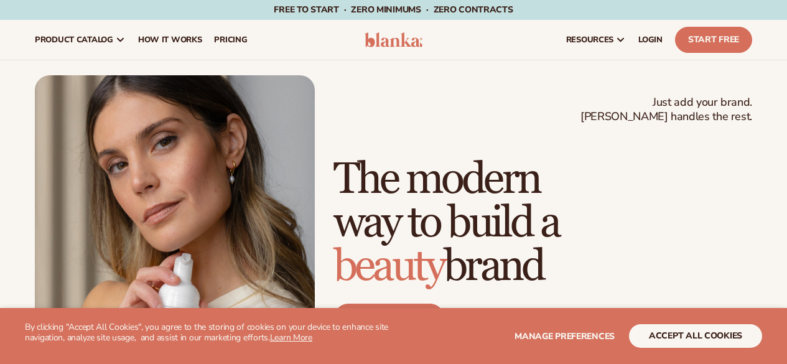  Describe the element at coordinates (209, 333) in the screenshot. I see `p: By clicking "Accept All Cookies", you agree to the storing of cookies on your device to enhance s...` at that location.